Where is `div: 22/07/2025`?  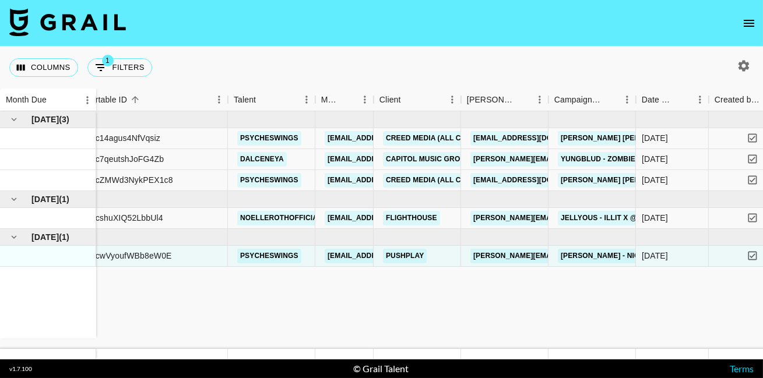 div: 22/07/2025 is located at coordinates (654, 218).